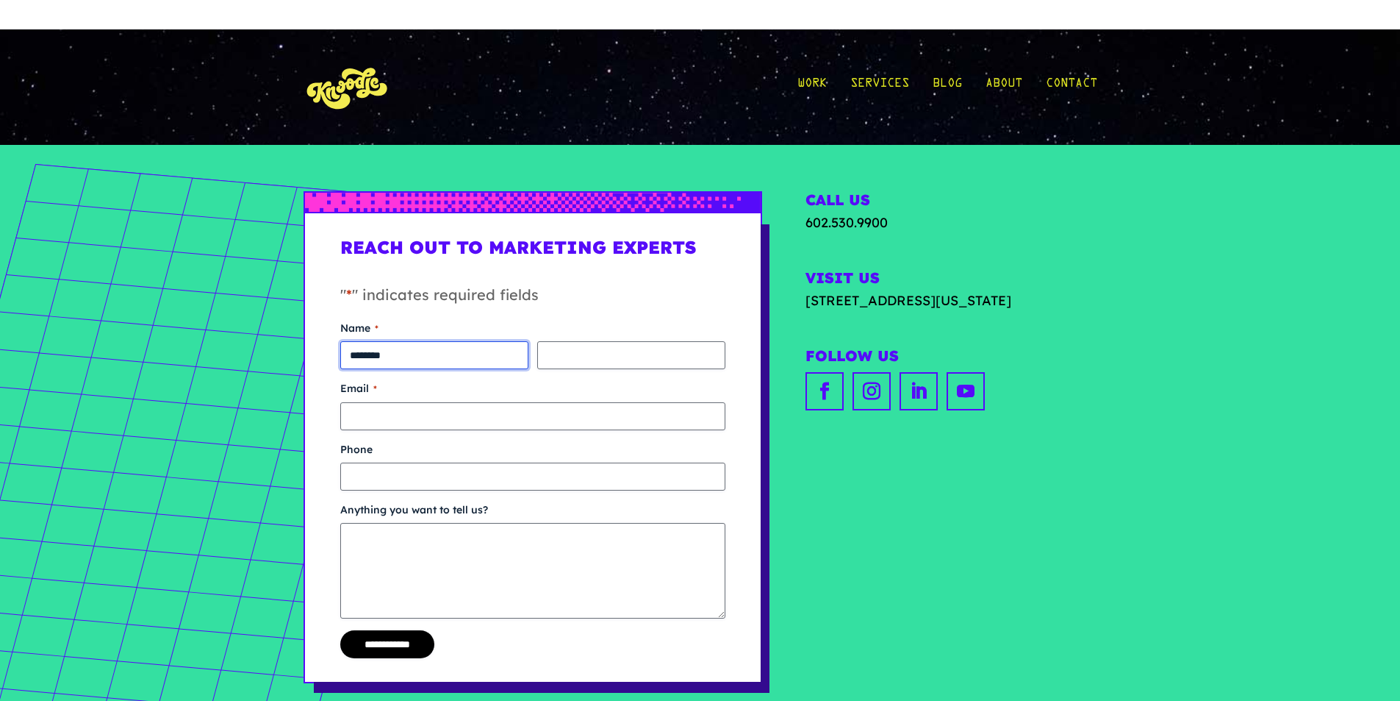  I want to click on h2: Follow Us, so click(951, 357).